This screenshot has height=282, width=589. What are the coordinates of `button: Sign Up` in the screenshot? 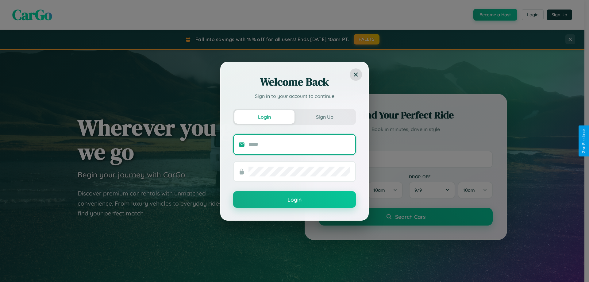 It's located at (325, 117).